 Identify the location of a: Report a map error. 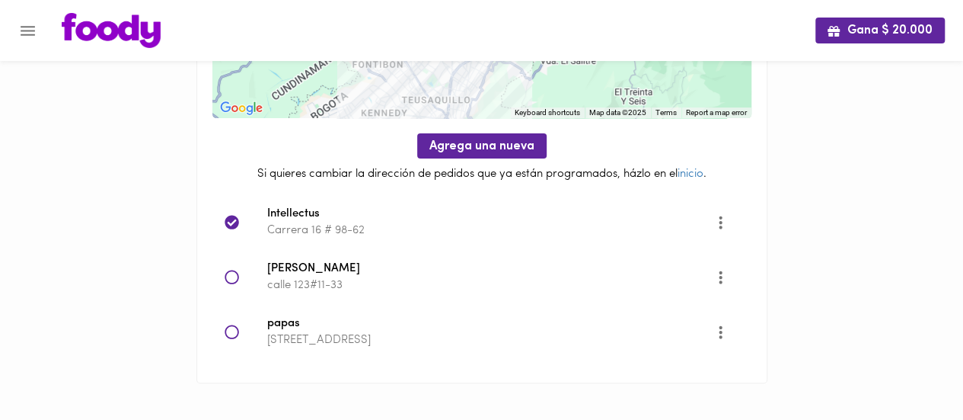
(717, 112).